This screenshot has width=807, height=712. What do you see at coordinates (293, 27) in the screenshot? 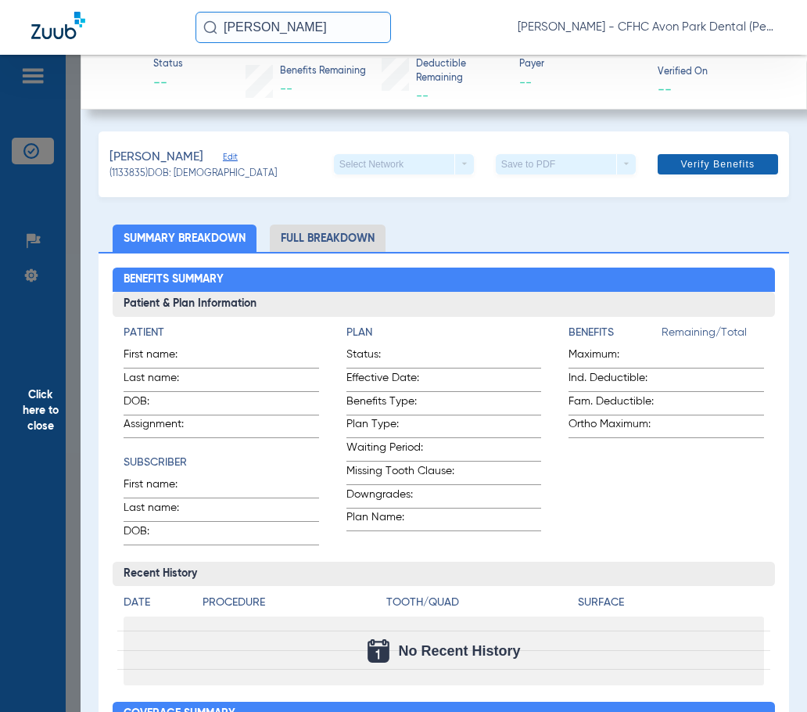
I see `input: Search for patients` at bounding box center [293, 27].